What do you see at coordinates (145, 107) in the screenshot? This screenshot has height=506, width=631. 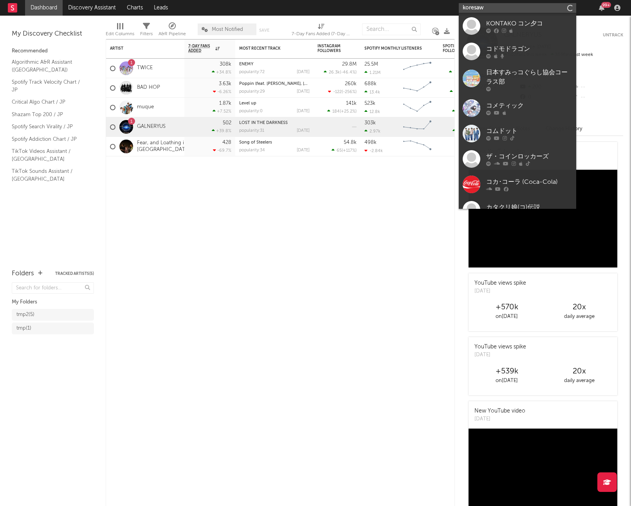 I see `a: muque` at bounding box center [145, 107].